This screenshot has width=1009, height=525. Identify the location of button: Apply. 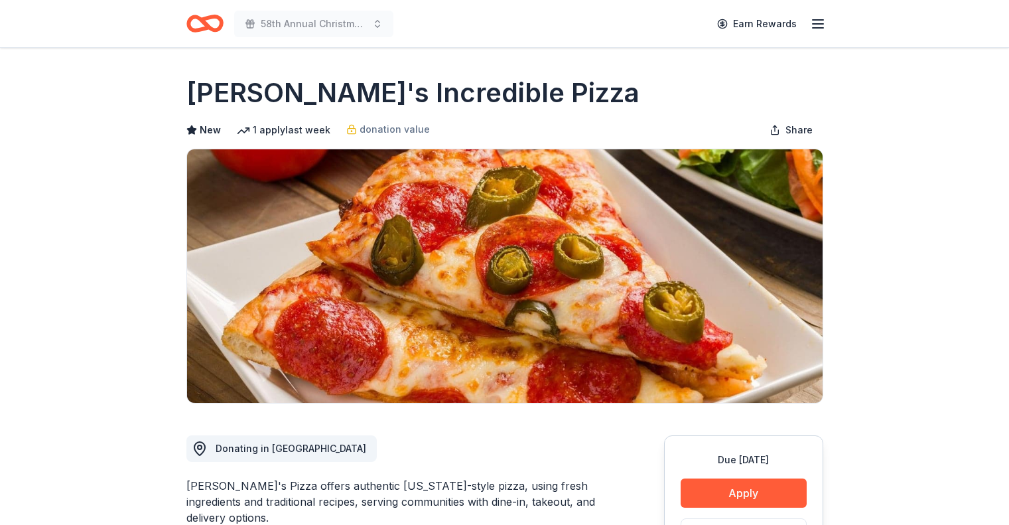
(743, 493).